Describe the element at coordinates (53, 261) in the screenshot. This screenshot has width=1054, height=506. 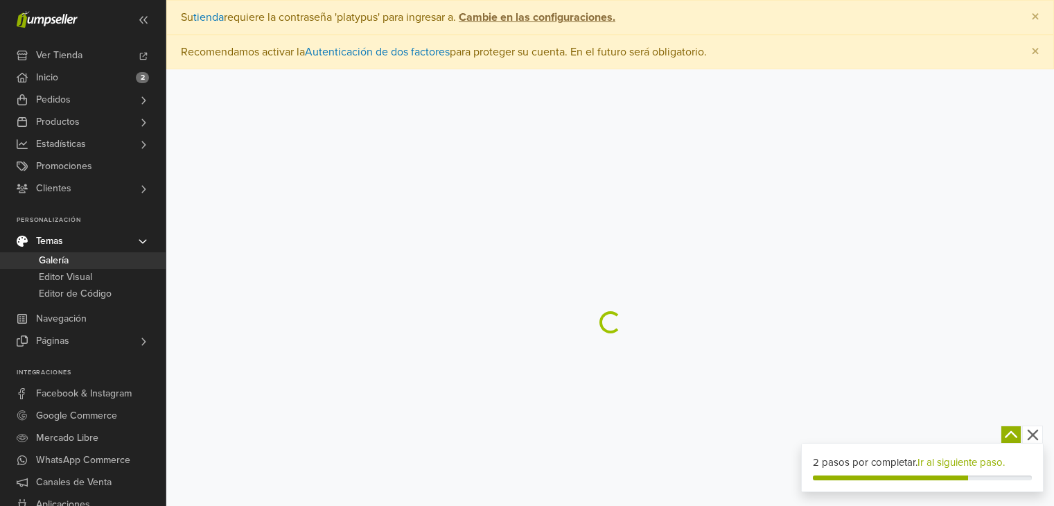
I see `span: Galería` at that location.